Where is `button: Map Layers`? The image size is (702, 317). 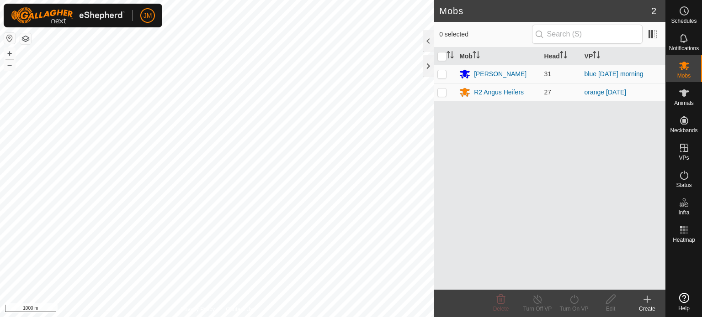
button: Map Layers is located at coordinates (26, 39).